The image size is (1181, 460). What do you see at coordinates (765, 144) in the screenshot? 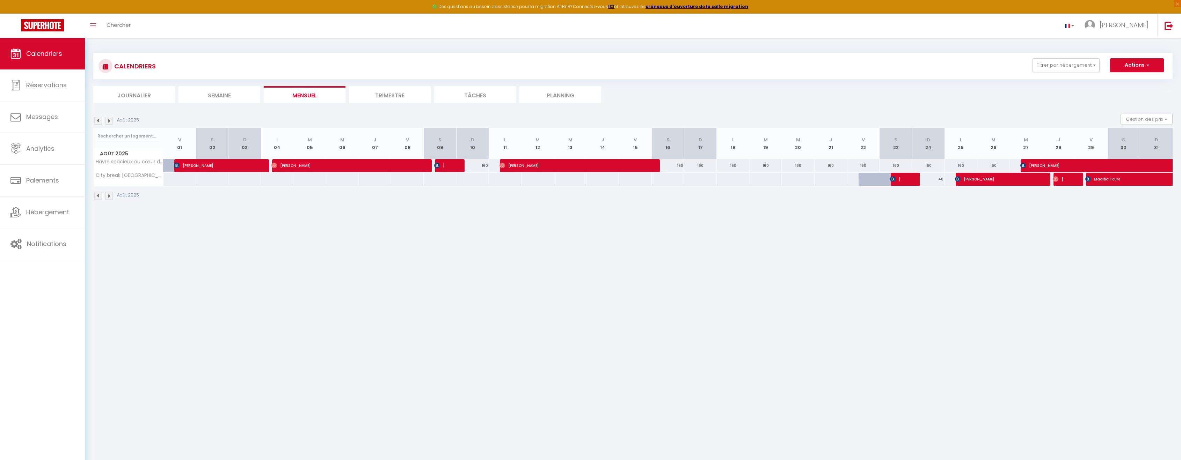
I see `th: 19` at bounding box center [765, 144].